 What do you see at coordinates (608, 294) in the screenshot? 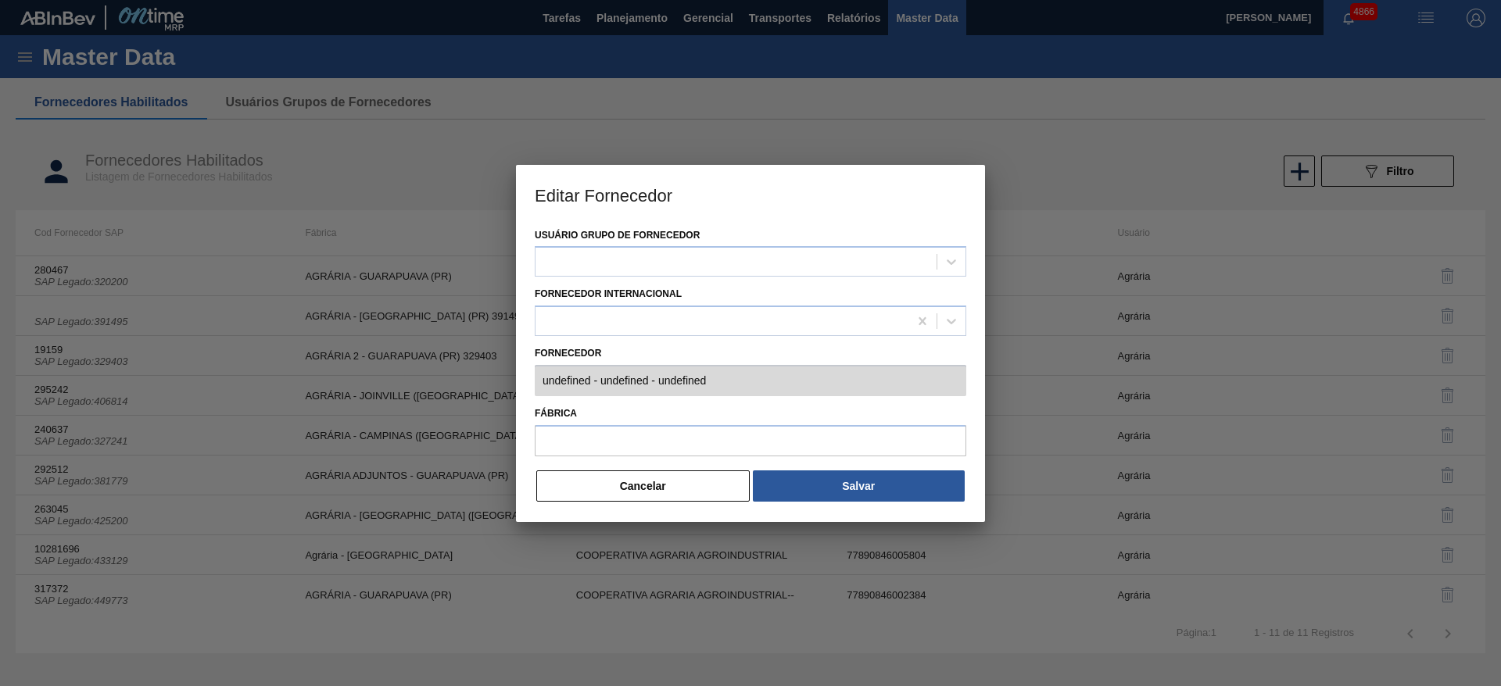
I see `label: Fornecedor Internacional` at bounding box center [608, 294].